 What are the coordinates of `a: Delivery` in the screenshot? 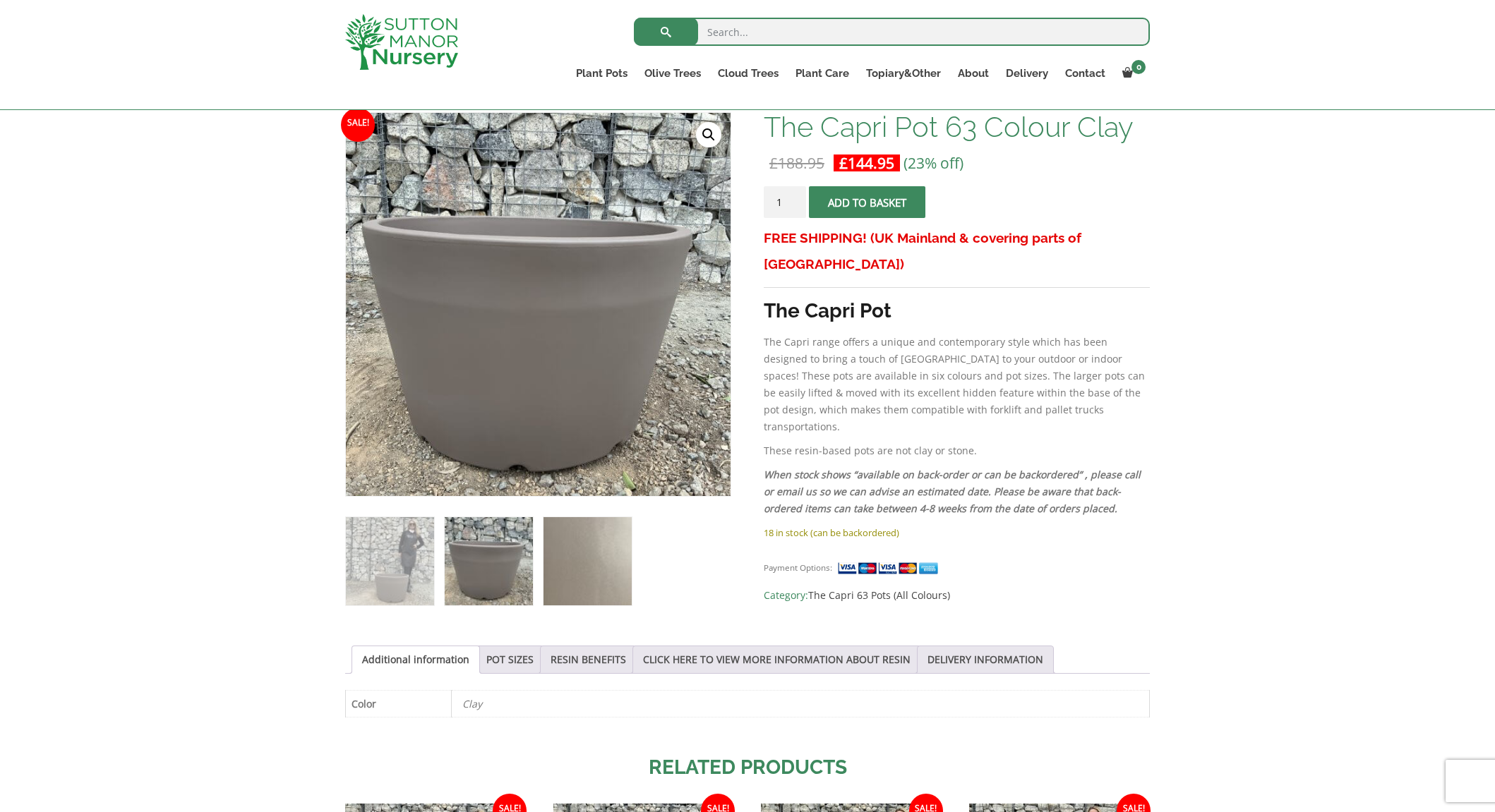 It's located at (1027, 73).